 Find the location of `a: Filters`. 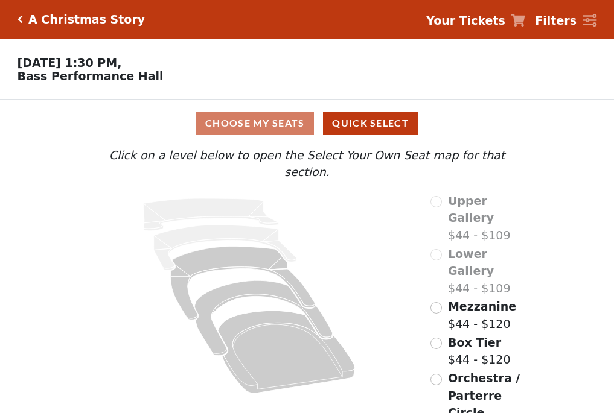

a: Filters is located at coordinates (566, 21).